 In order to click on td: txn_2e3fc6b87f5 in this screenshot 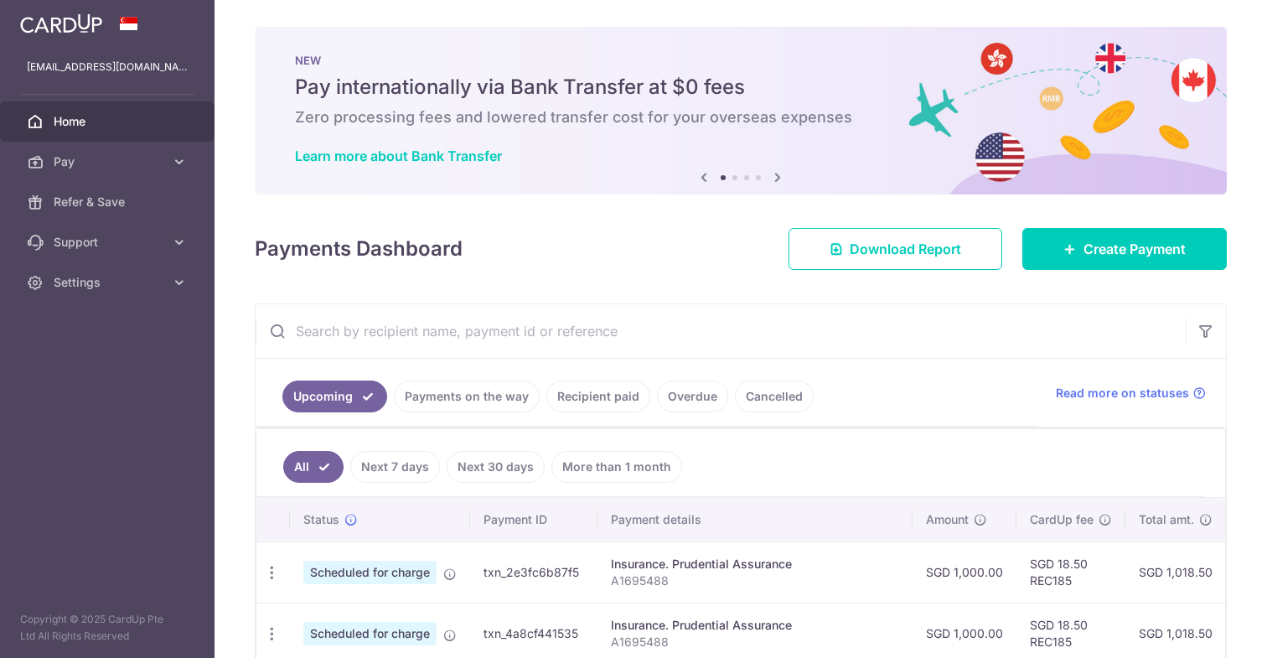, I will do `click(534, 572)`.